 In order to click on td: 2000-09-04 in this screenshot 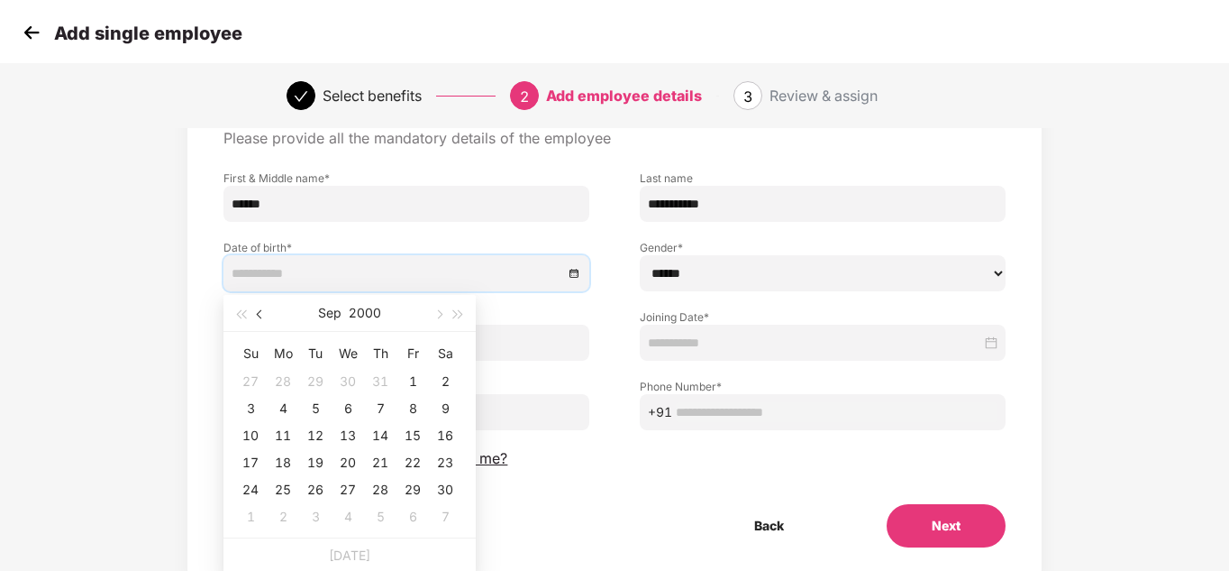, I will do `click(283, 408)`.